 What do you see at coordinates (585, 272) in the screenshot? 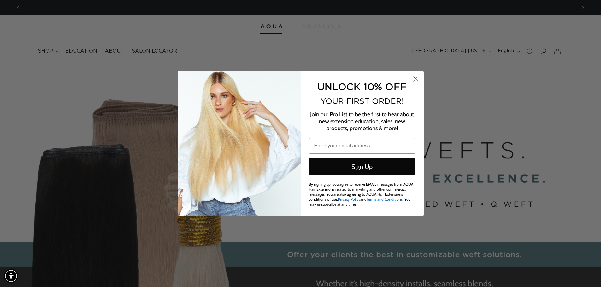
I see `div: Chat Widget` at bounding box center [585, 272].